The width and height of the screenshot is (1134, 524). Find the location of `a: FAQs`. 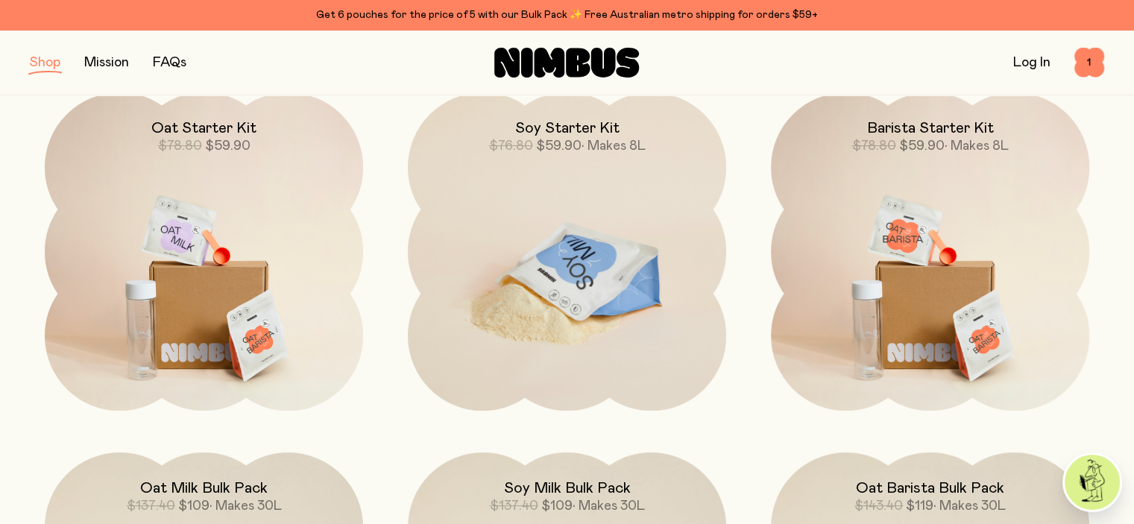

a: FAQs is located at coordinates (169, 63).